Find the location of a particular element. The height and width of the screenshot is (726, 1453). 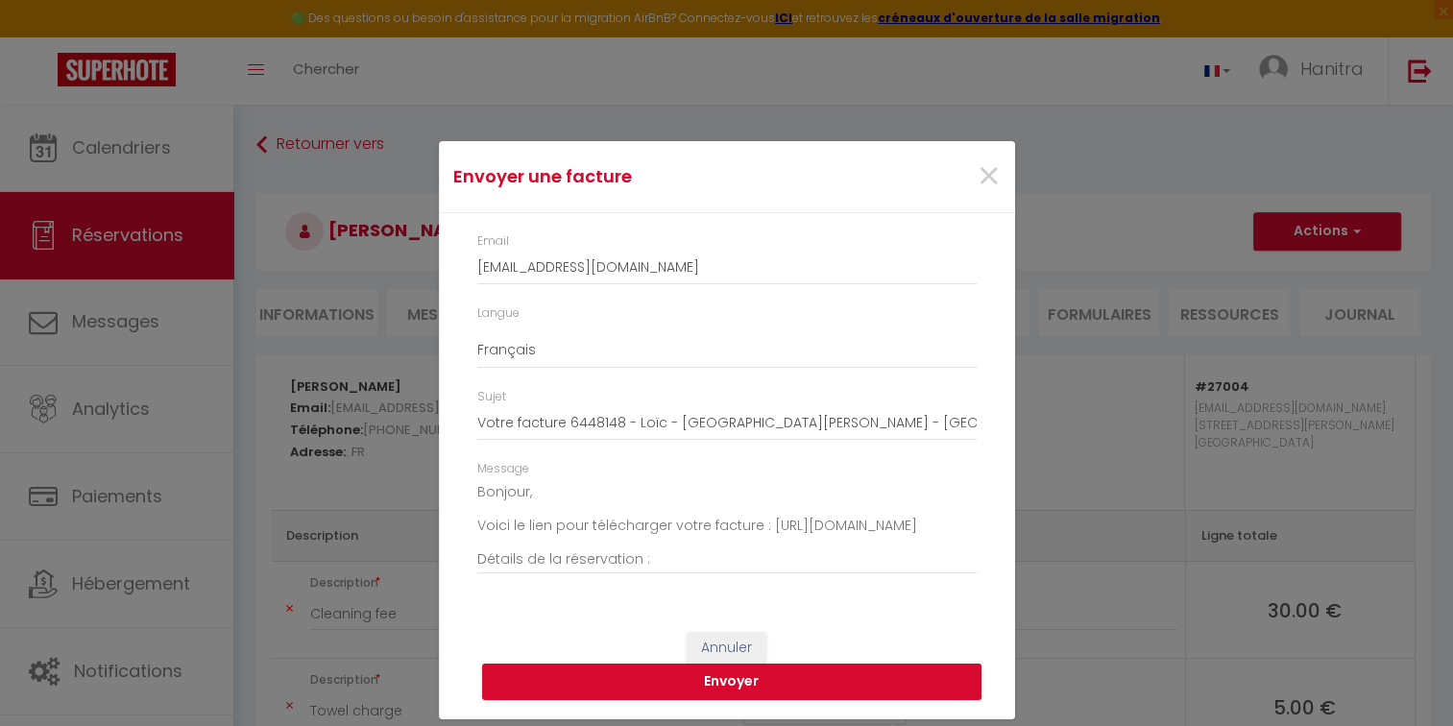

h4: Envoyer une facture is located at coordinates (631, 177).